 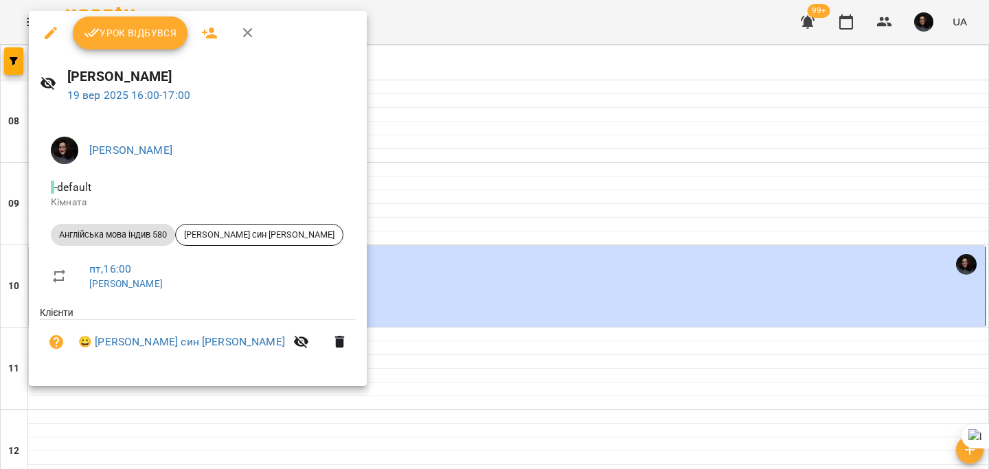 I want to click on img: 3b3145ad26fe4813cc7227c6ce1adc1c.jpg, so click(x=65, y=150).